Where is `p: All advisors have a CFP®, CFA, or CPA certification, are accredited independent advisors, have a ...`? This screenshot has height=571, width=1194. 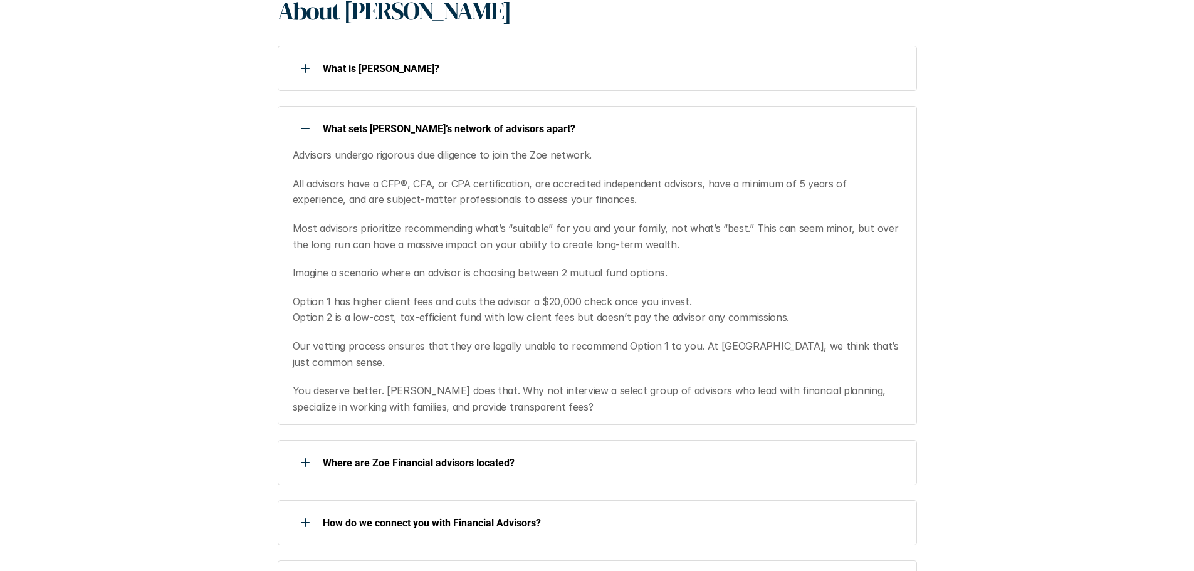
p: All advisors have a CFP®, CFA, or CPA certification, are accredited independent advisors, have a ... is located at coordinates (597, 192).